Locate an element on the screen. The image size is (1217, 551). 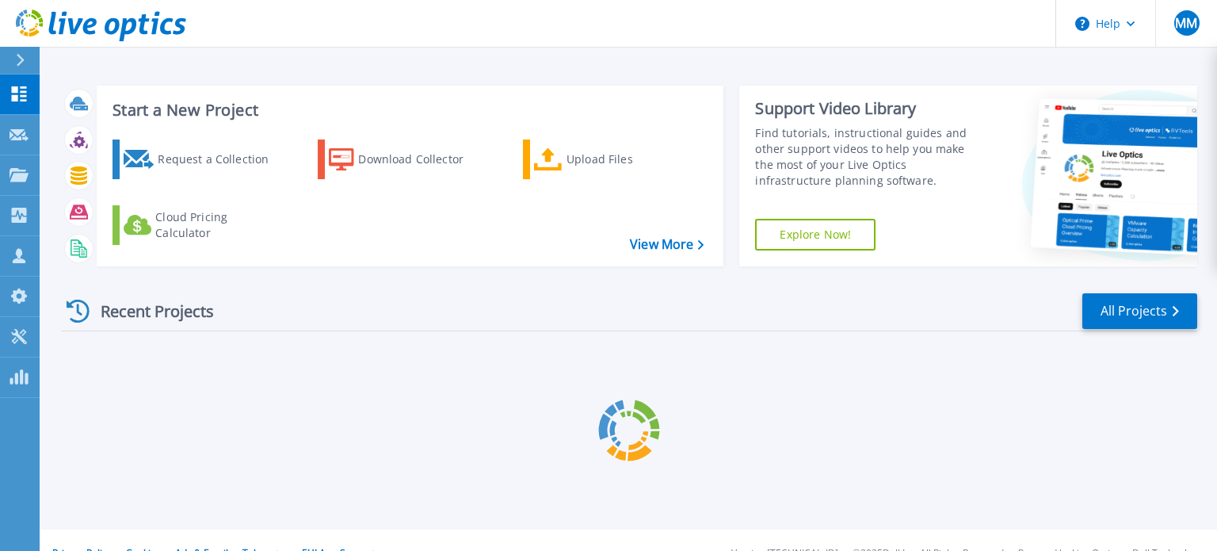
div: Recent Projects is located at coordinates (148, 311).